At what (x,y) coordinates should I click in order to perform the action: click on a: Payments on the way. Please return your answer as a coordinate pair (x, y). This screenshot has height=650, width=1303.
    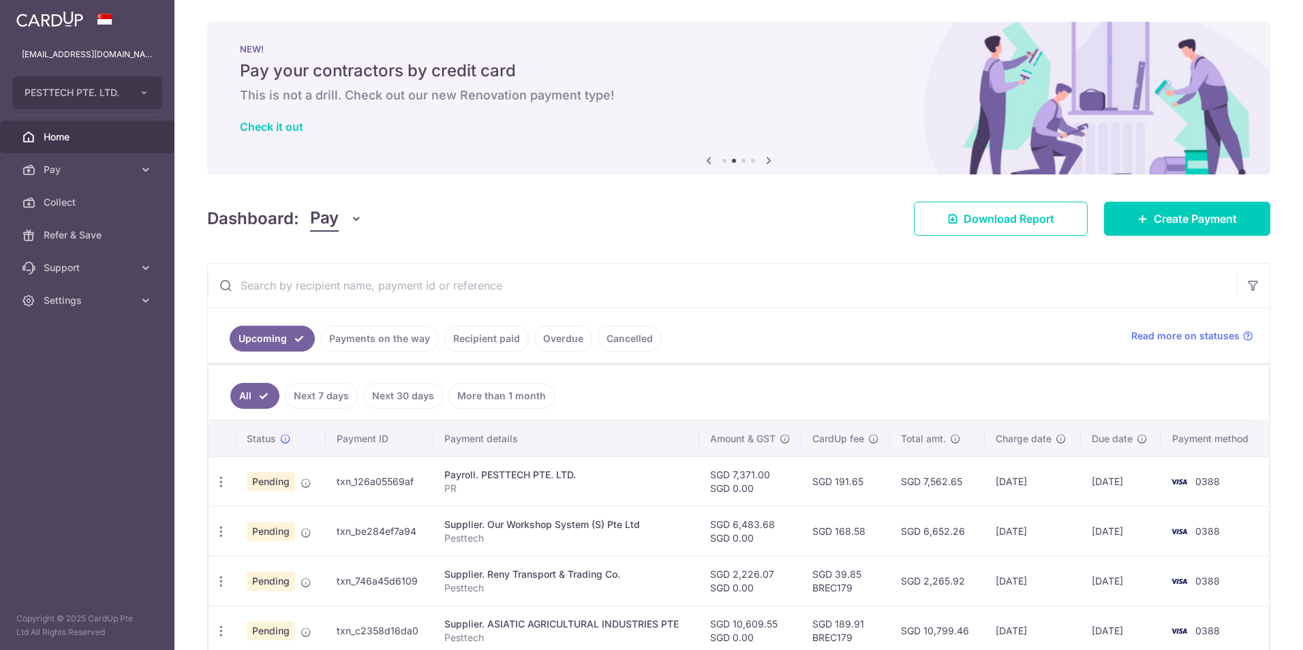
    Looking at the image, I should click on (379, 339).